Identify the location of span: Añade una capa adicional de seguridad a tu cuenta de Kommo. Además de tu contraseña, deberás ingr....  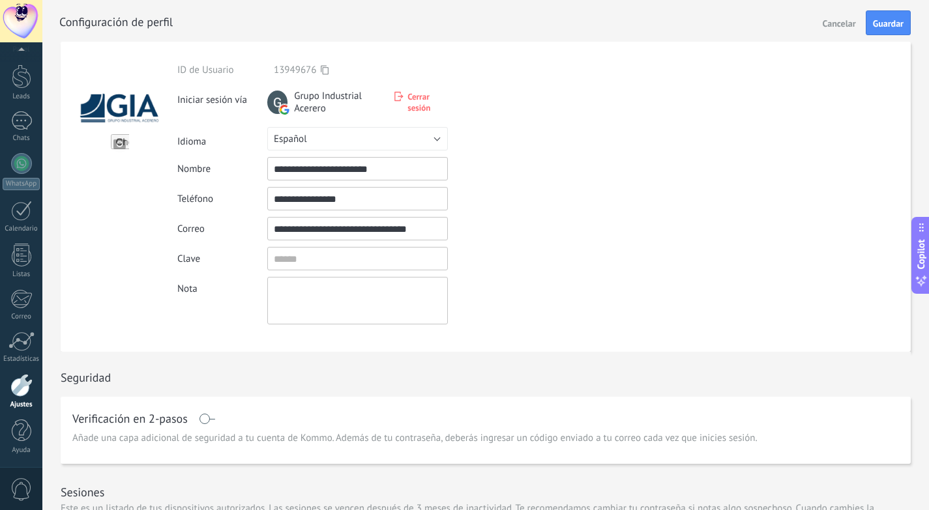
(415, 439).